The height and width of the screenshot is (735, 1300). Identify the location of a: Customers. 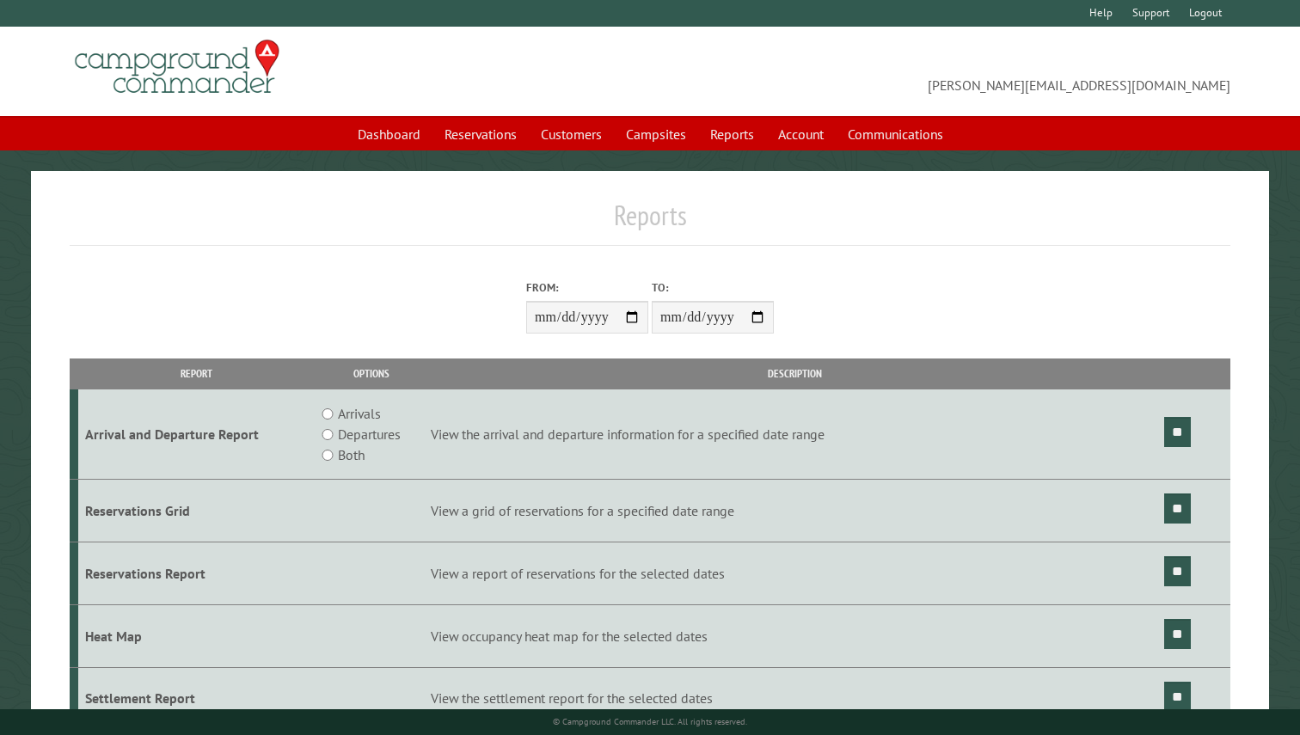
(571, 134).